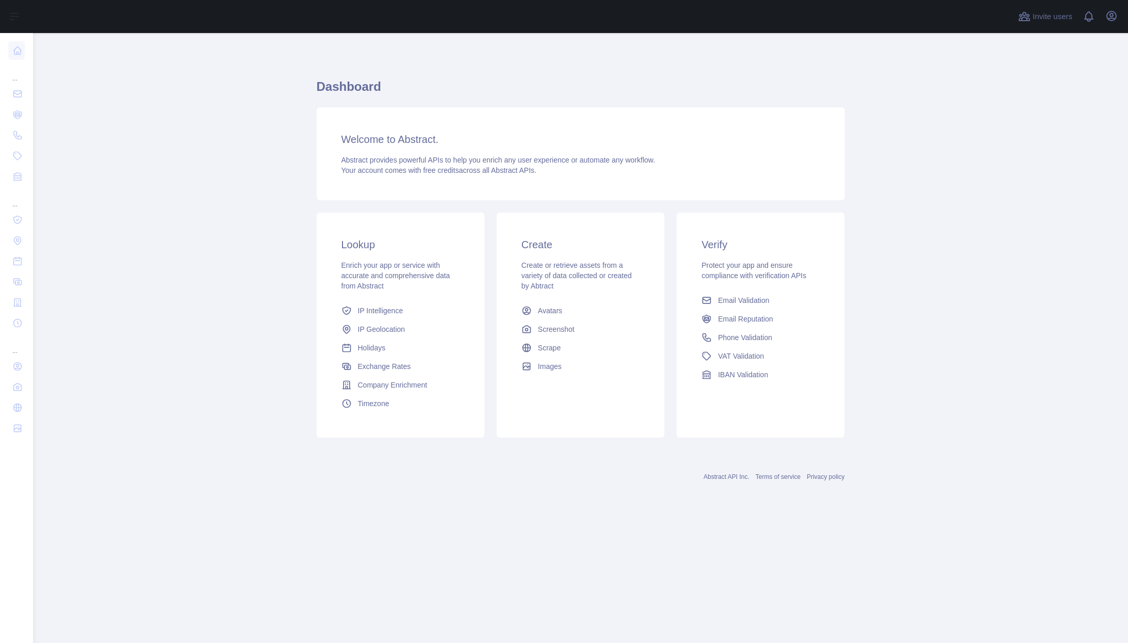 Image resolution: width=1128 pixels, height=643 pixels. What do you see at coordinates (577, 275) in the screenshot?
I see `span: Create or retrieve assets from a variety of data collected or created by Abtract` at bounding box center [577, 275].